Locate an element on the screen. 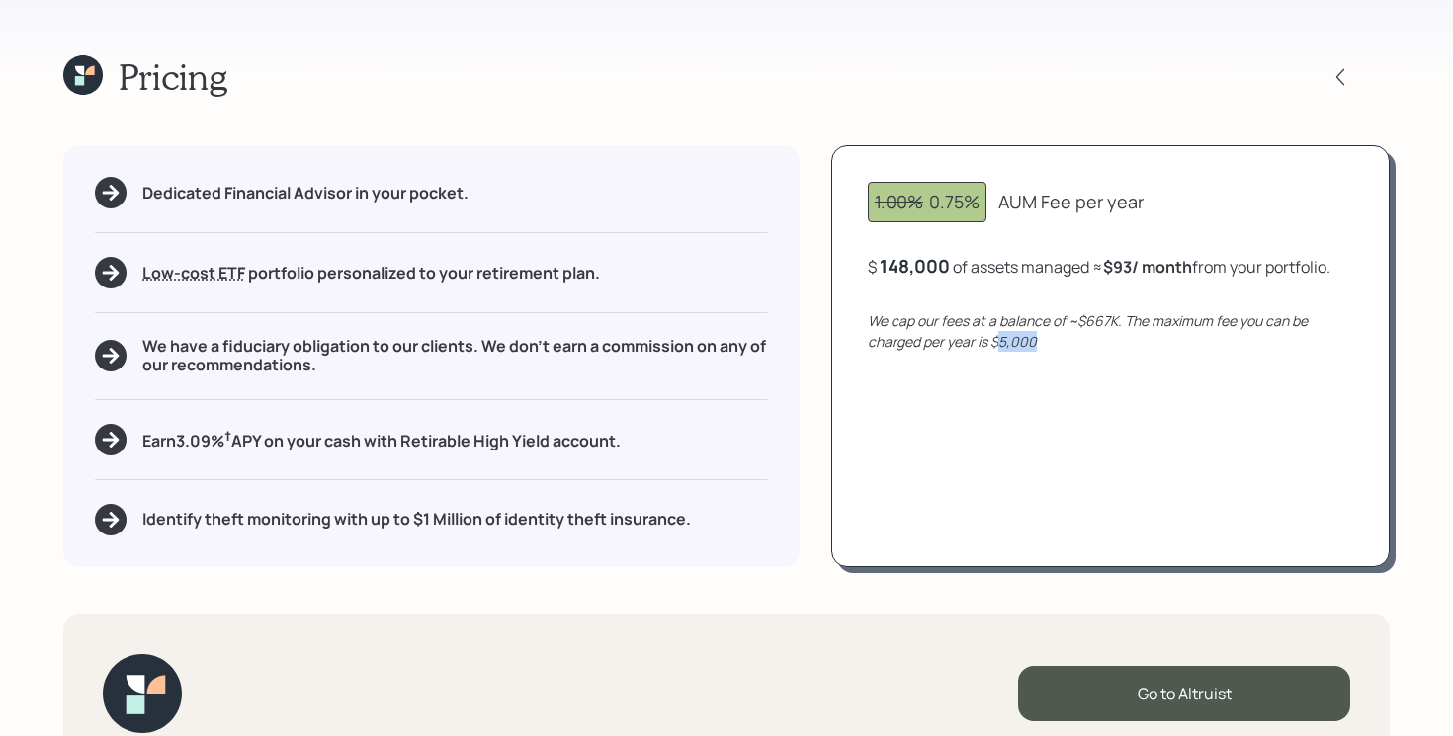 Image resolution: width=1453 pixels, height=736 pixels. div: AUM Fee per year is located at coordinates (1071, 202).